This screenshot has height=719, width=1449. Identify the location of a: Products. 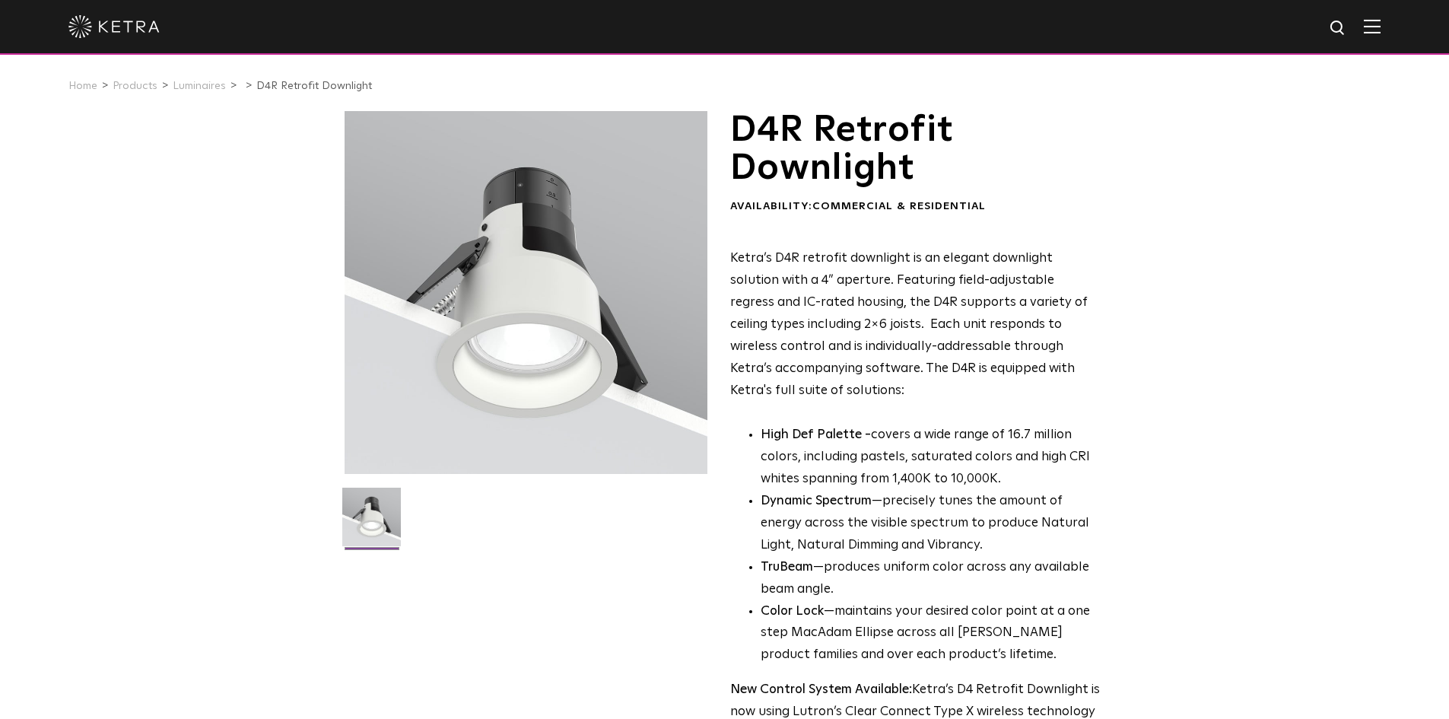
(135, 86).